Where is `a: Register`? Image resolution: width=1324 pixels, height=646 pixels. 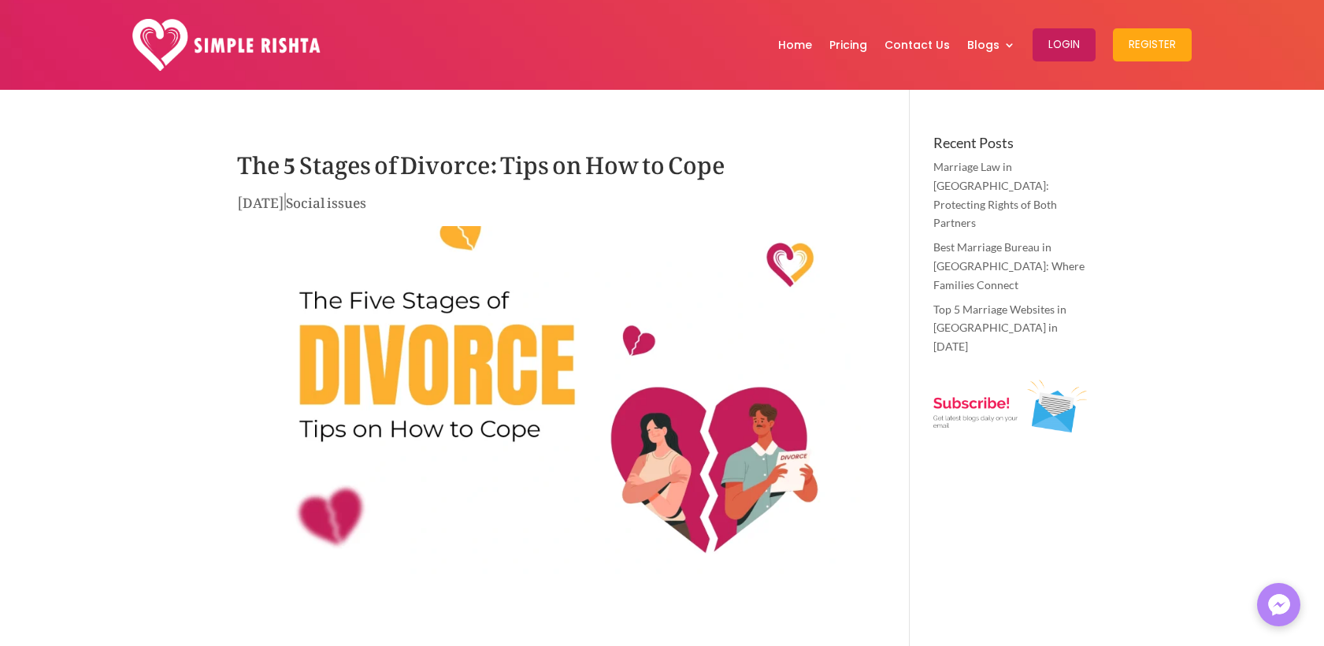
a: Register is located at coordinates (1152, 45).